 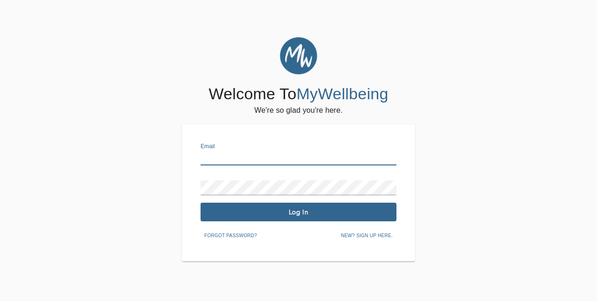 I want to click on span: Forgot password?, so click(x=230, y=236).